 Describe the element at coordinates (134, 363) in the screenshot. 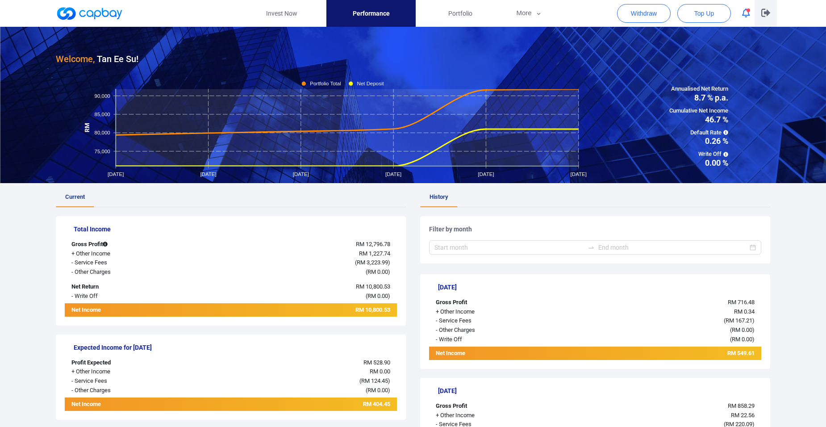

I see `div: Profit Expected` at that location.